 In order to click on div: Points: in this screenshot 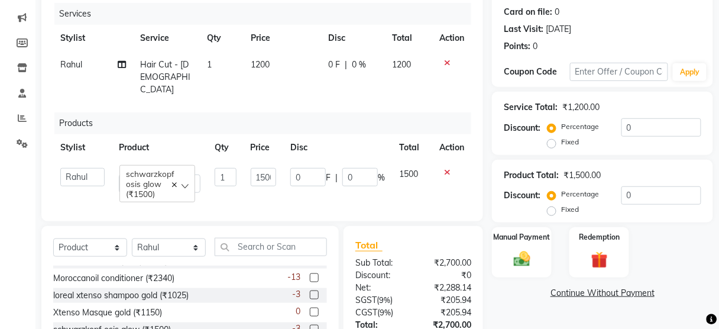, I will do `click(517, 46)`.